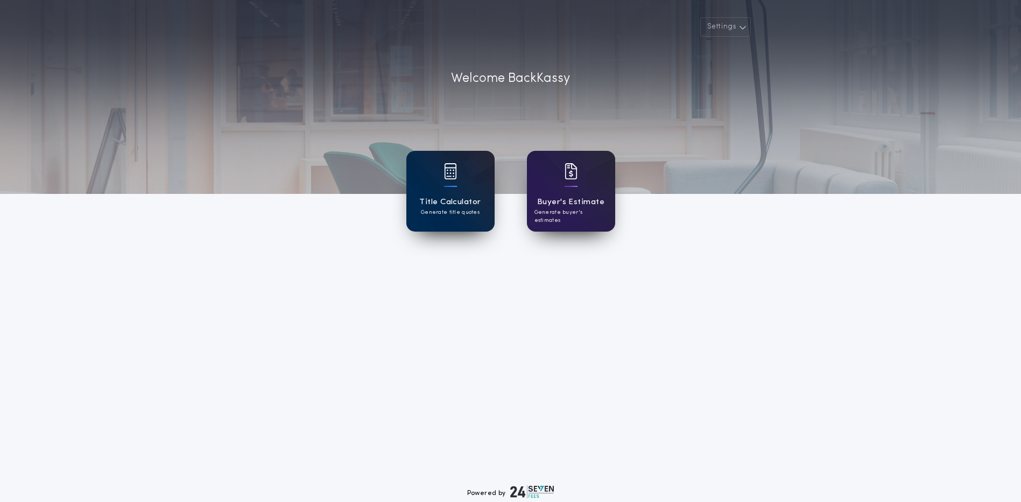 The image size is (1021, 502). Describe the element at coordinates (571, 202) in the screenshot. I see `h1: Buyer's Estimate` at that location.